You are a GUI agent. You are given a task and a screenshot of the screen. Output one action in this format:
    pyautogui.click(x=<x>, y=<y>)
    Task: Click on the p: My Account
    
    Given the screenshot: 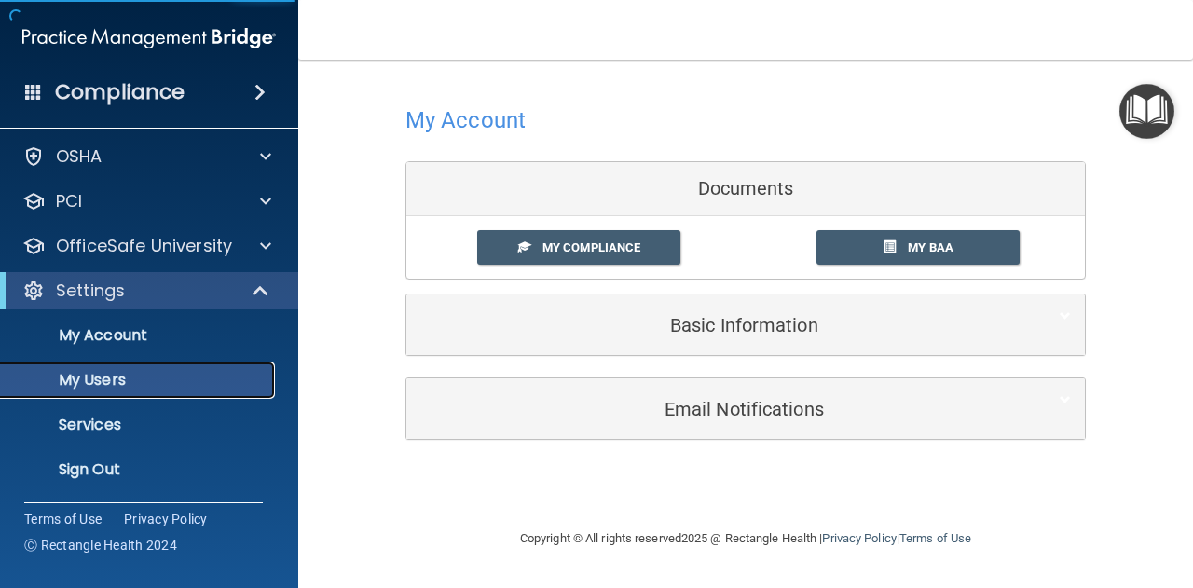 What is the action you would take?
    pyautogui.click(x=139, y=335)
    